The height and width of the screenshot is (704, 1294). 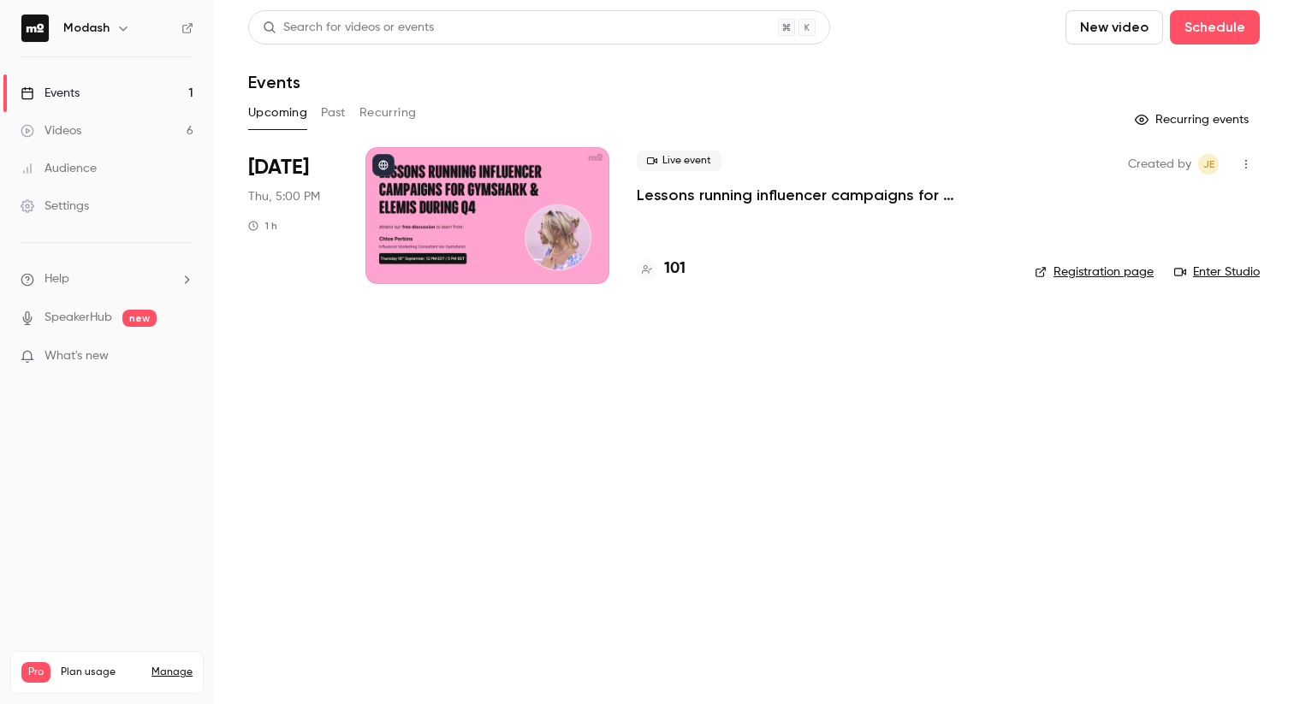 What do you see at coordinates (50, 131) in the screenshot?
I see `div: Videos` at bounding box center [50, 131].